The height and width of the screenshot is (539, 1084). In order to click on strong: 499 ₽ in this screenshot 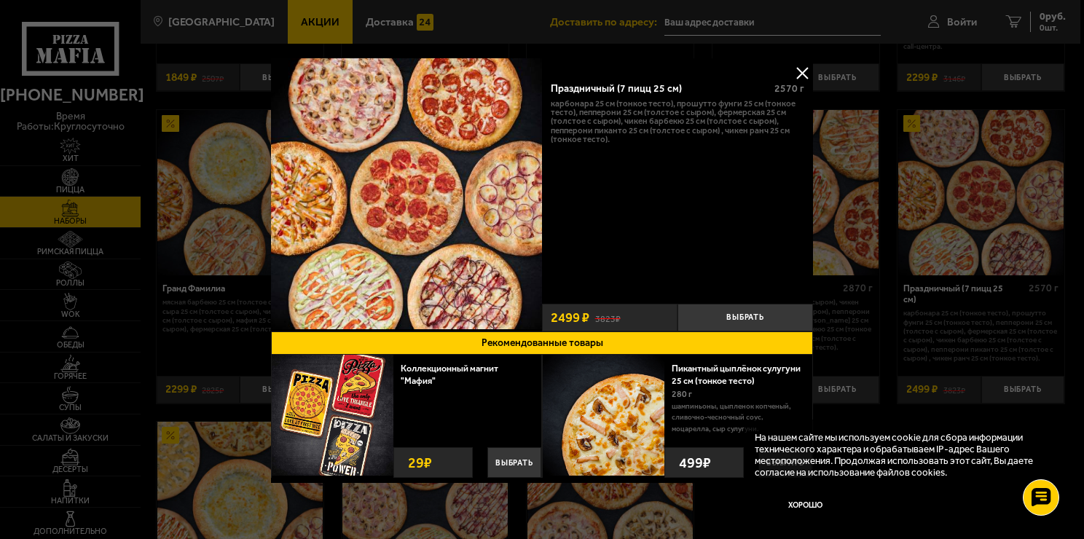, I will do `click(695, 462)`.